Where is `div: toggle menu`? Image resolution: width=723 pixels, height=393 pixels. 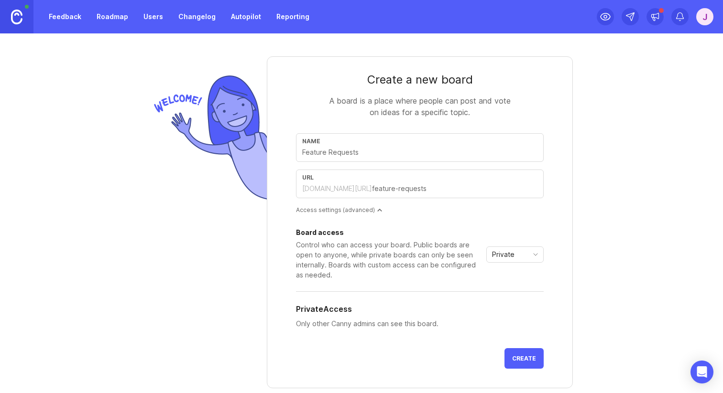
div: toggle menu is located at coordinates (515, 255).